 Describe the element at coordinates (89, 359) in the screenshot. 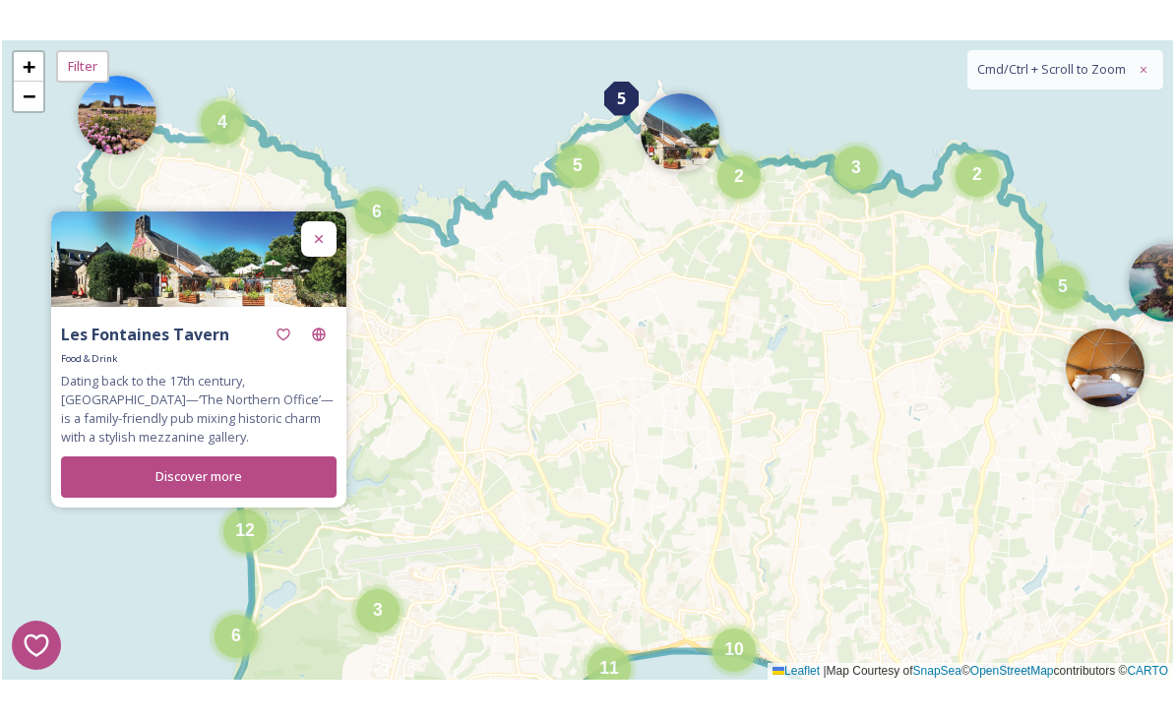

I see `span: Food & Drink` at that location.